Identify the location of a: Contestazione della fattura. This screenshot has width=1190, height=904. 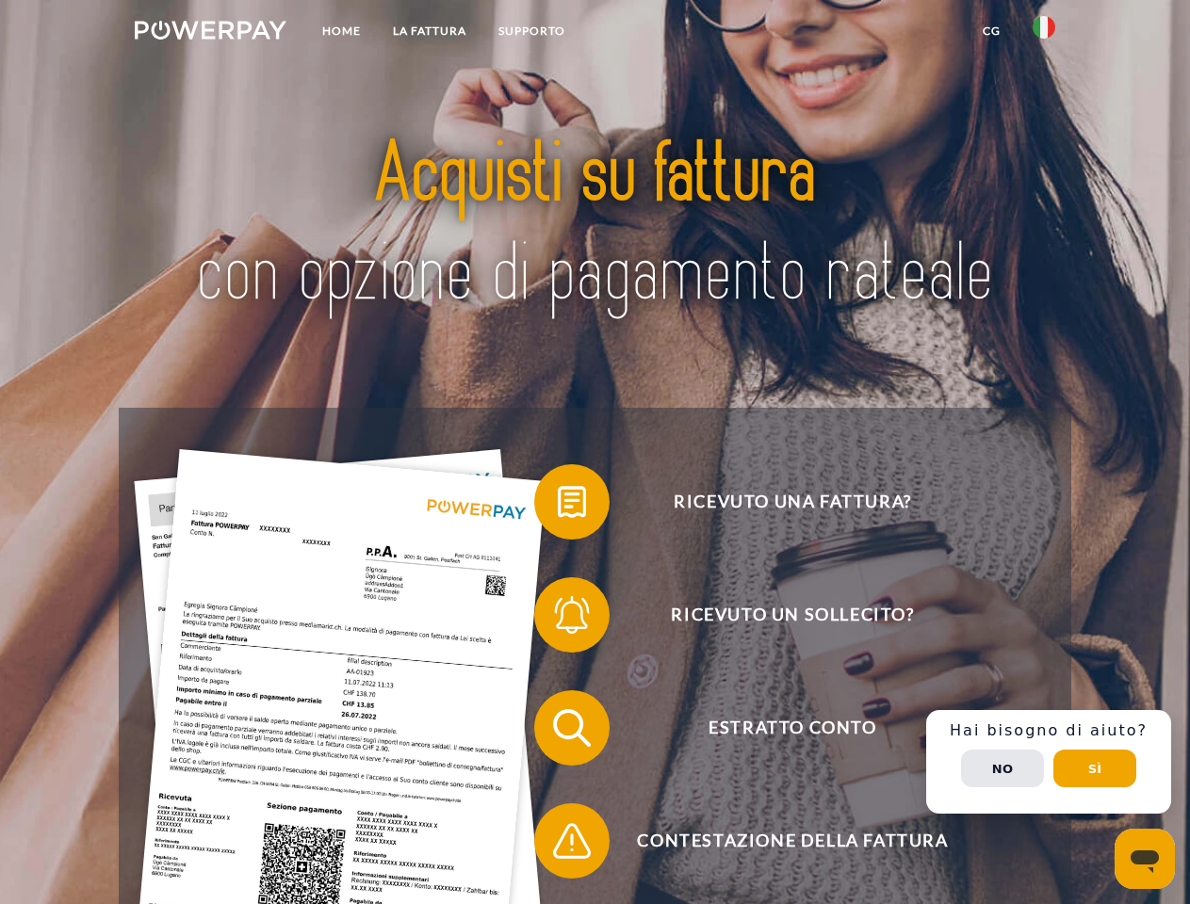
(779, 841).